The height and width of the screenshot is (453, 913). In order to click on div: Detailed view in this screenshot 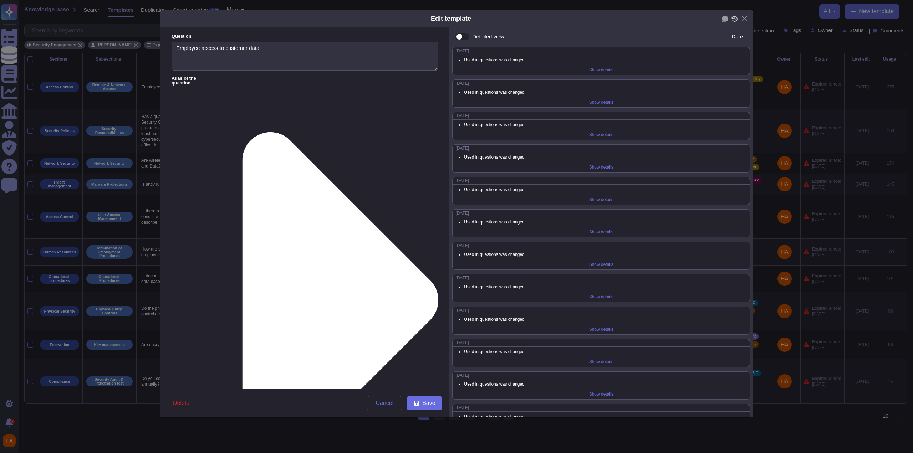, I will do `click(488, 36)`.